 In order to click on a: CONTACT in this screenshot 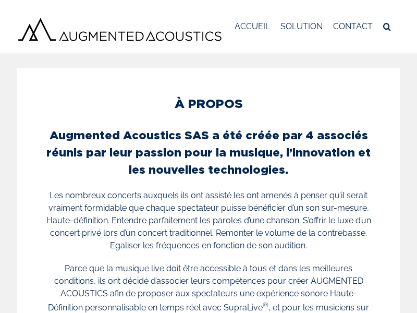, I will do `click(353, 27)`.